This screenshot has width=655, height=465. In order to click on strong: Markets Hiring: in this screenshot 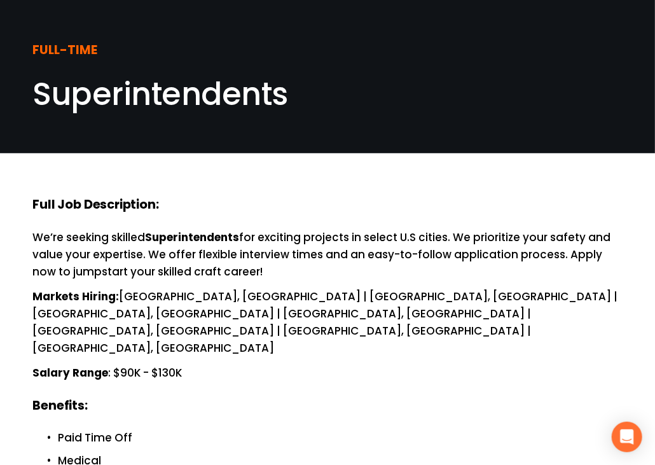, I will do `click(76, 296)`.